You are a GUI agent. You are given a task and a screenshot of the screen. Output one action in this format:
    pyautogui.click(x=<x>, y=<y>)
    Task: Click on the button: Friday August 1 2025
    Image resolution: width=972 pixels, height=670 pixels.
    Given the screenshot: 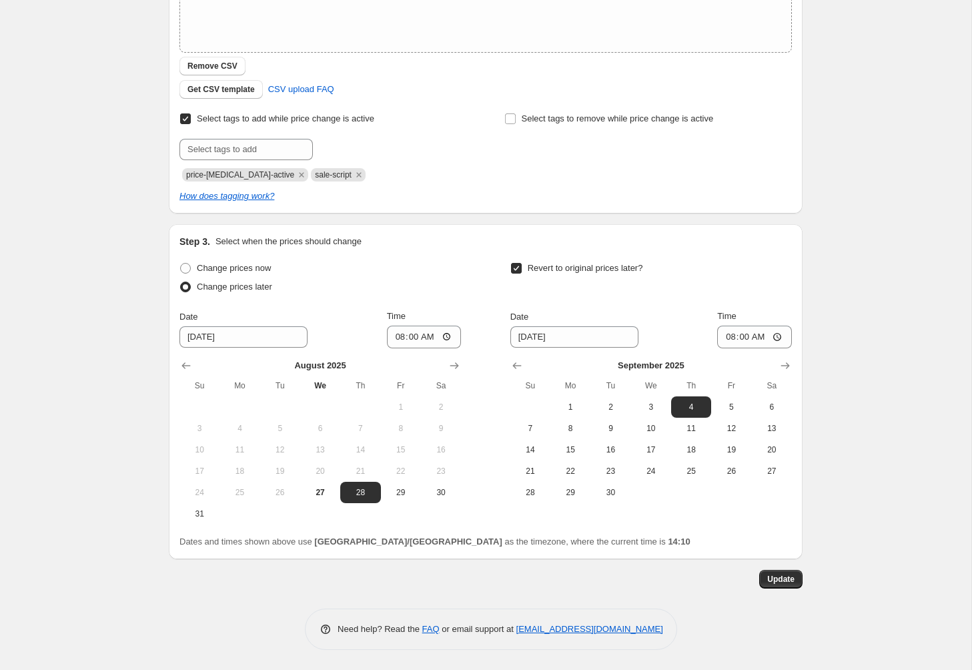 What is the action you would take?
    pyautogui.click(x=401, y=407)
    